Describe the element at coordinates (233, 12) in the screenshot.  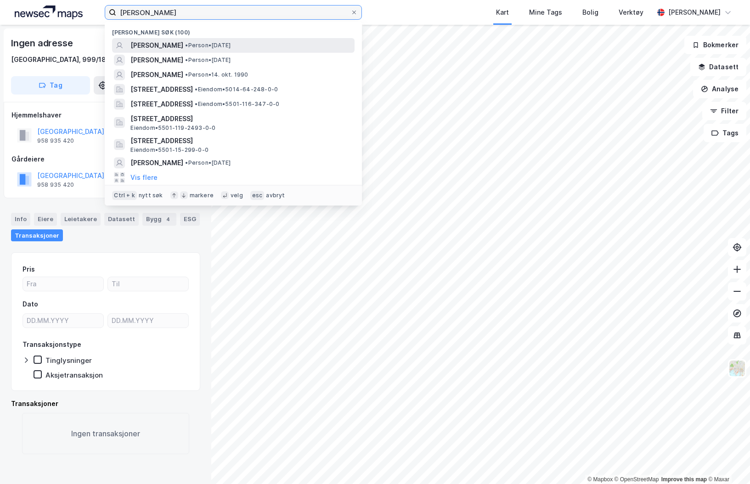
I see `input: Søk på adresse, matrikkel, gårdeiere, leietakere eller personer` at that location.